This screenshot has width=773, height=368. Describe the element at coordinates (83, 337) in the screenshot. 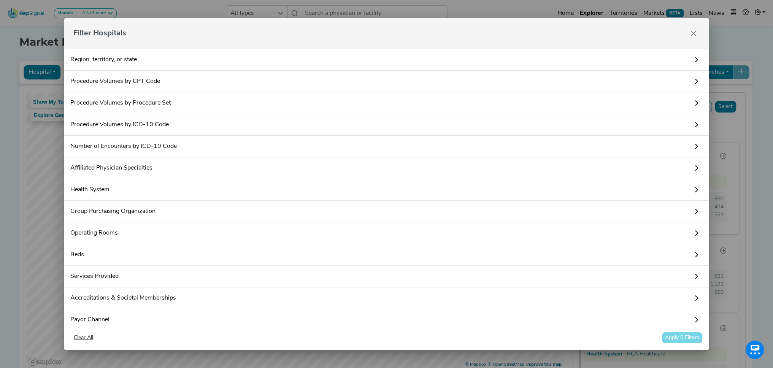

I see `button: Clear All` at that location.